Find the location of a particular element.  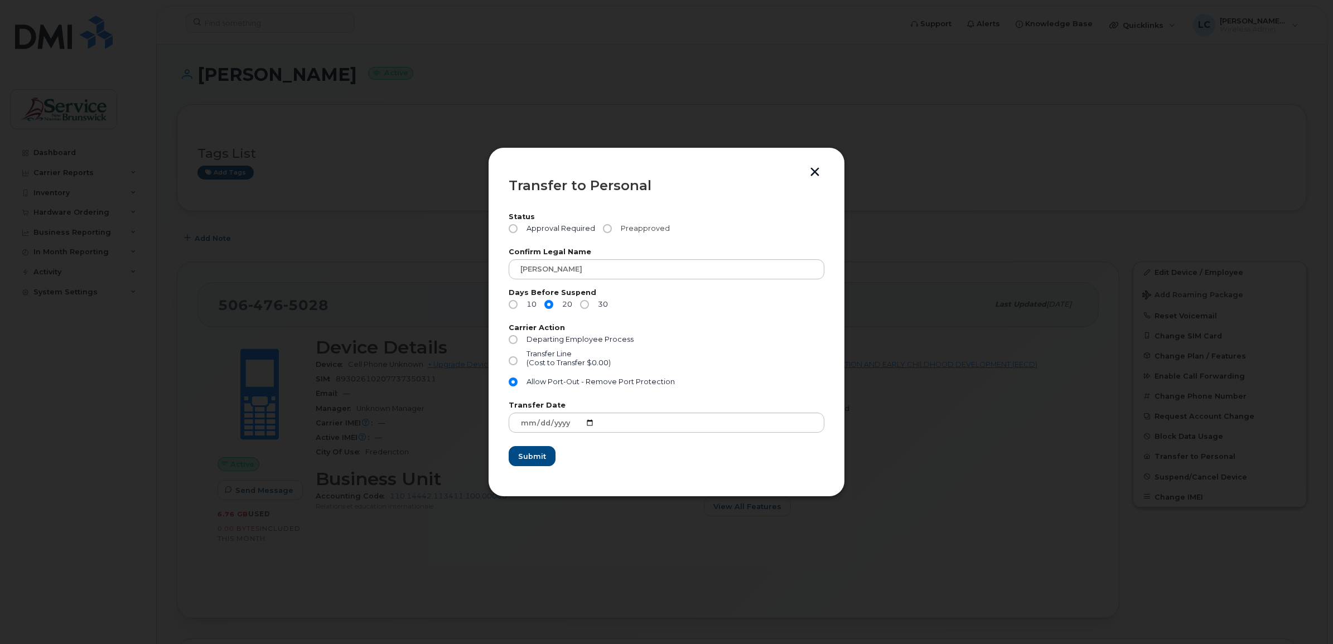

label: Days Before Suspend is located at coordinates (667, 293).